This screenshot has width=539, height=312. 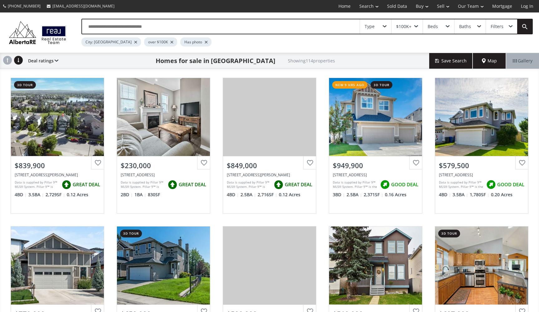 What do you see at coordinates (376, 165) in the screenshot?
I see `div: $949,900` at bounding box center [376, 165].